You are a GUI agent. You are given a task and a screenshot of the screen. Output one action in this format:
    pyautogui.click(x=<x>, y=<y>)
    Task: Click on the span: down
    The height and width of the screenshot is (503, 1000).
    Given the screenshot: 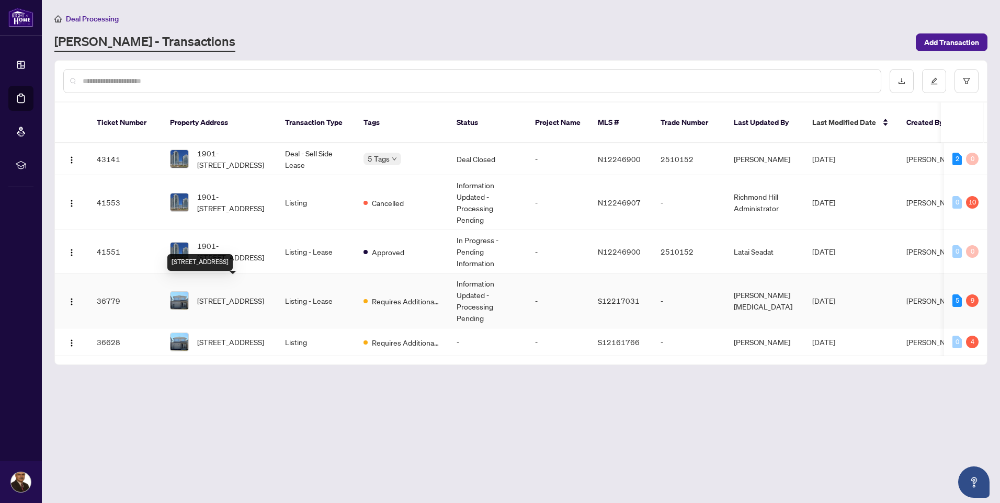 What is the action you would take?
    pyautogui.click(x=394, y=159)
    